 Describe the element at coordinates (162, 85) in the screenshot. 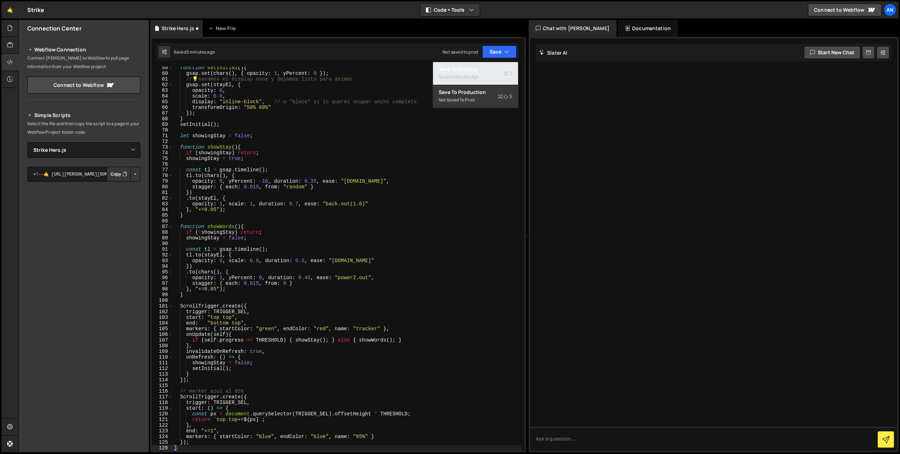

I see `div: 62` at that location.